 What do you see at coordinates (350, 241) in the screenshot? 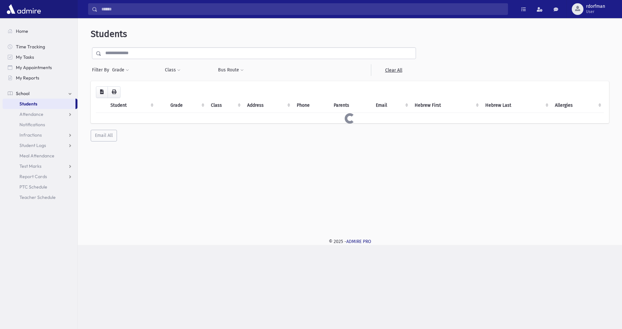
I see `div: © 2025 -` at bounding box center [350, 241].